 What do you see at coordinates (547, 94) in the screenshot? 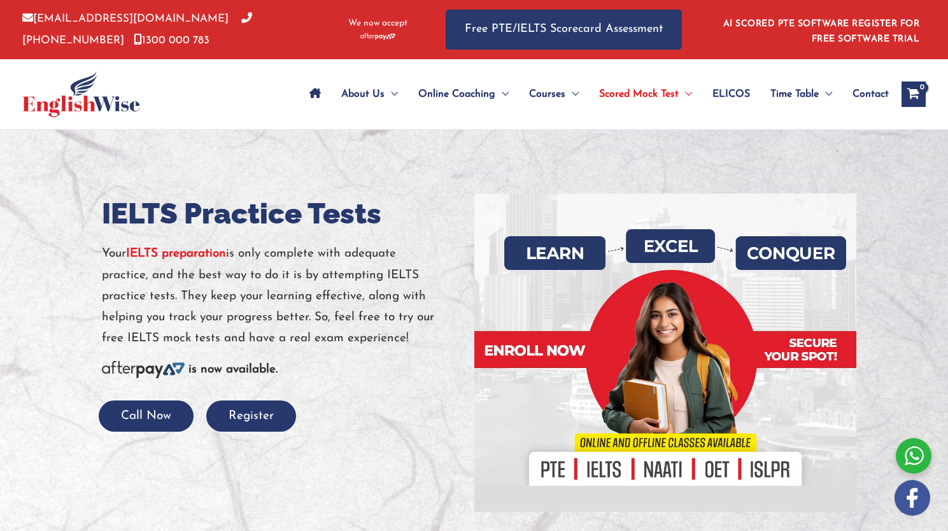
I see `span: Courses` at bounding box center [547, 94].